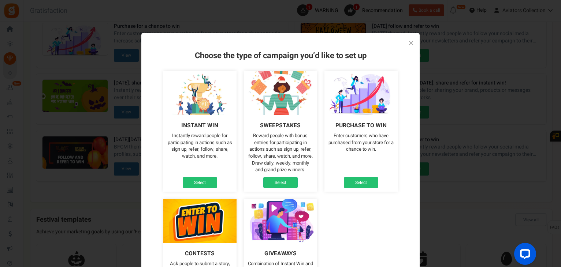 Image resolution: width=561 pixels, height=267 pixels. Describe the element at coordinates (361, 143) in the screenshot. I see `p: Enter customers who have purchased from your store for a chance to win.` at that location.